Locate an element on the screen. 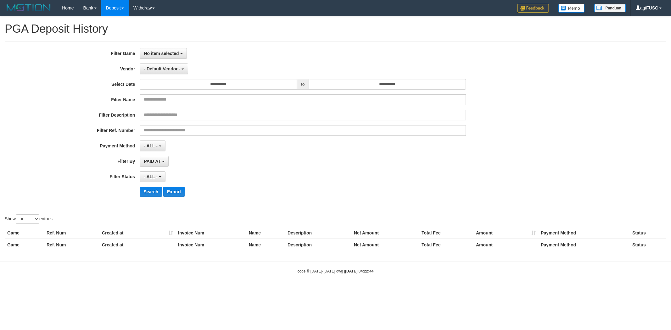  button: PAID AT is located at coordinates (154, 161).